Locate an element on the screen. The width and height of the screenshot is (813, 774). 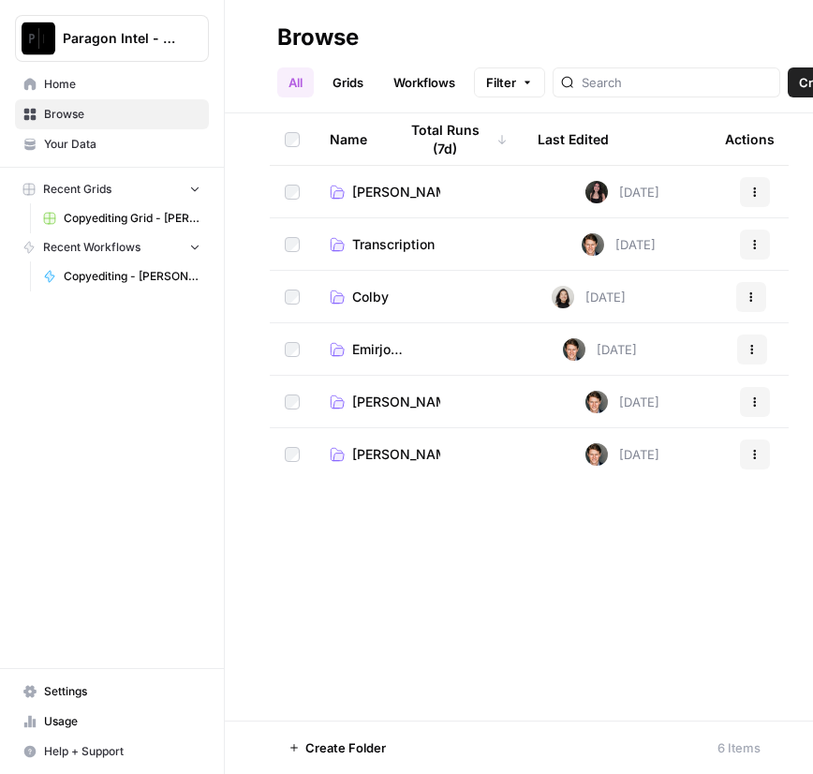
a: Colby is located at coordinates (359, 297).